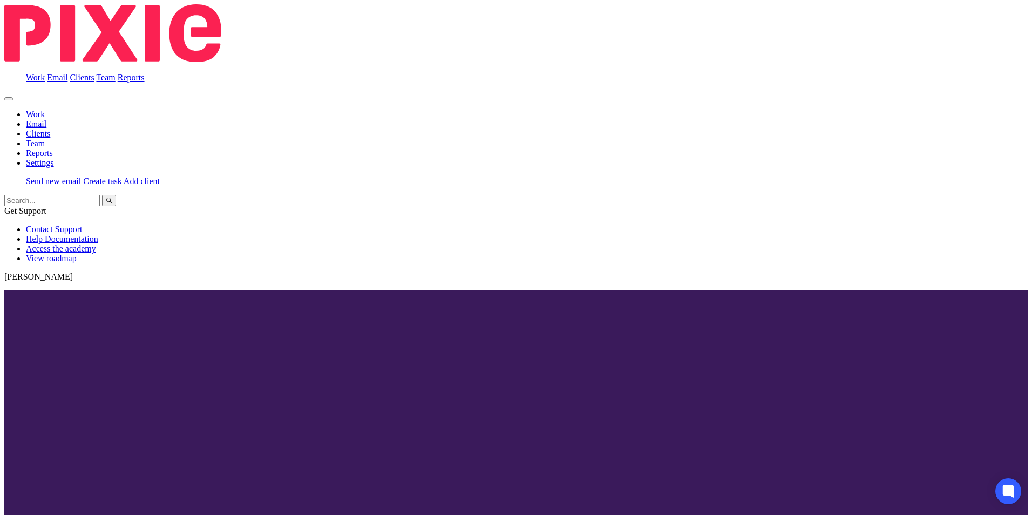  I want to click on span: Help Documentation, so click(62, 239).